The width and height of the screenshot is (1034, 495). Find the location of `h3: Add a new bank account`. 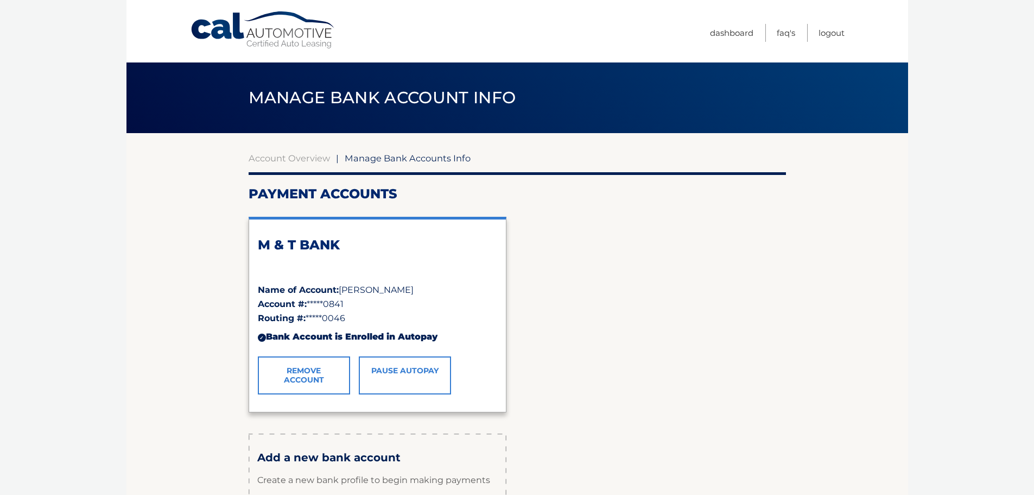

h3: Add a new bank account is located at coordinates (377, 457).